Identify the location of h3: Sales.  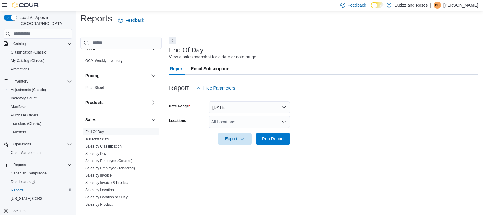
(91, 120).